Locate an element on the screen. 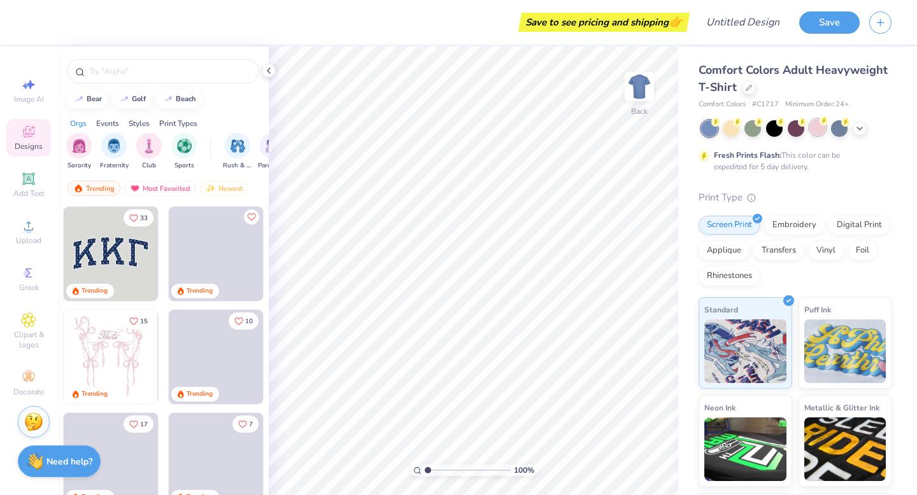 The width and height of the screenshot is (917, 495). strong: Need help? is located at coordinates (69, 462).